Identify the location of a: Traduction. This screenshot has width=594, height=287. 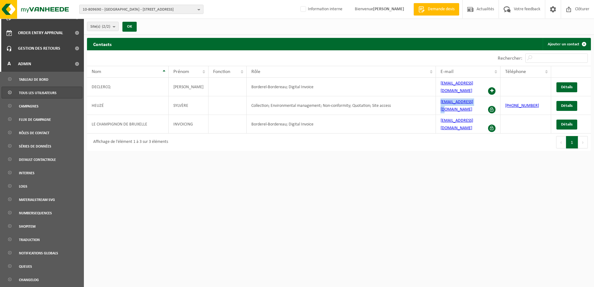
(42, 240).